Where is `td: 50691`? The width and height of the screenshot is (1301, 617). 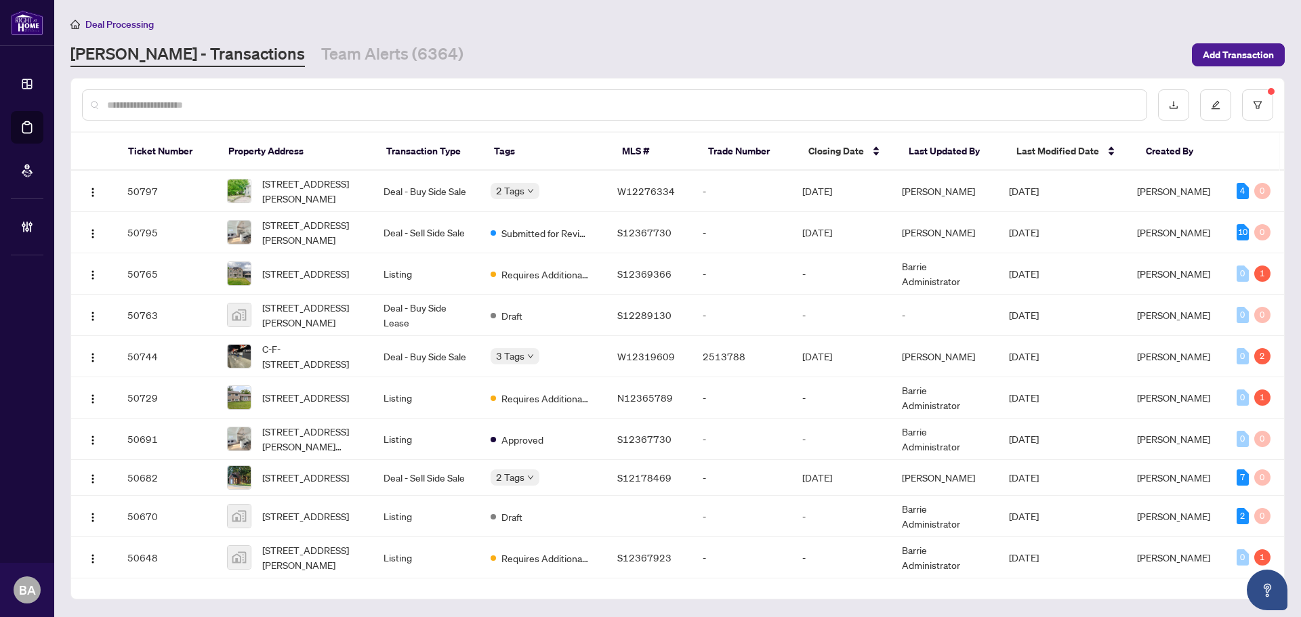
td: 50691 is located at coordinates (166, 439).